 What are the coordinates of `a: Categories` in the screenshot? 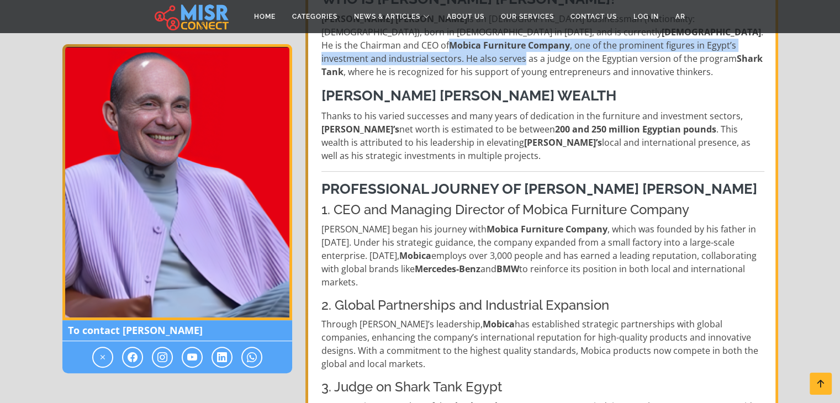 It's located at (315, 17).